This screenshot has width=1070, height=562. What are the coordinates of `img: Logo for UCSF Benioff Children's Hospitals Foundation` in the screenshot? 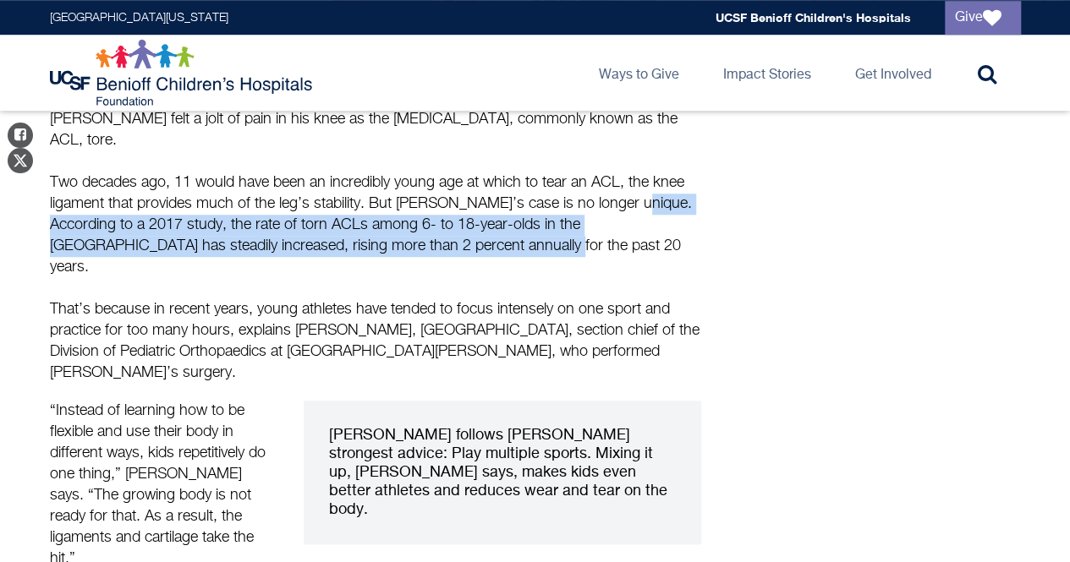 It's located at (183, 73).